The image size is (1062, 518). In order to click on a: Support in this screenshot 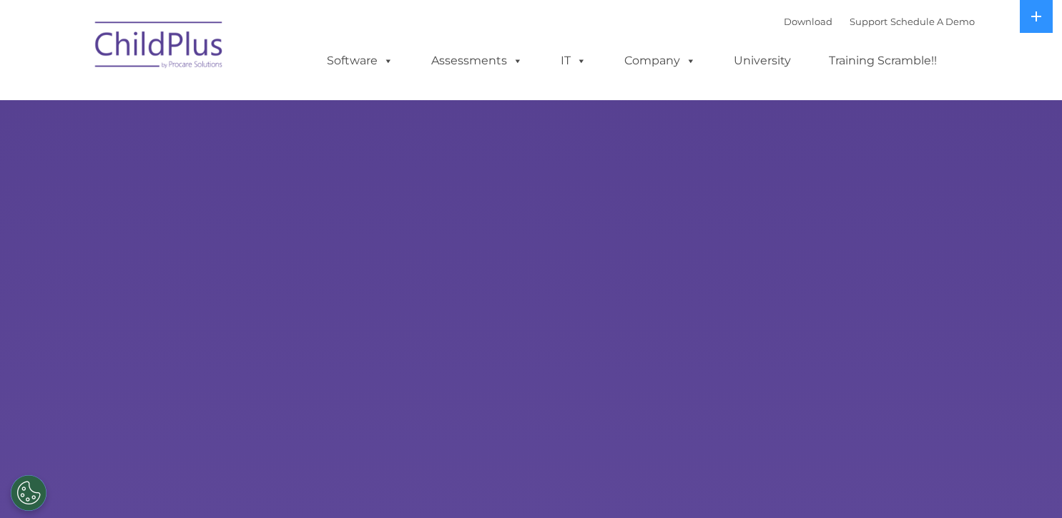, I will do `click(868, 21)`.